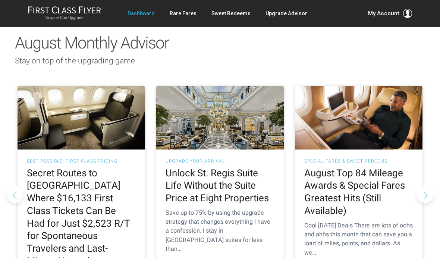 The width and height of the screenshot is (440, 258). Describe the element at coordinates (75, 61) in the screenshot. I see `span: Stay on top of the upgrading game` at that location.